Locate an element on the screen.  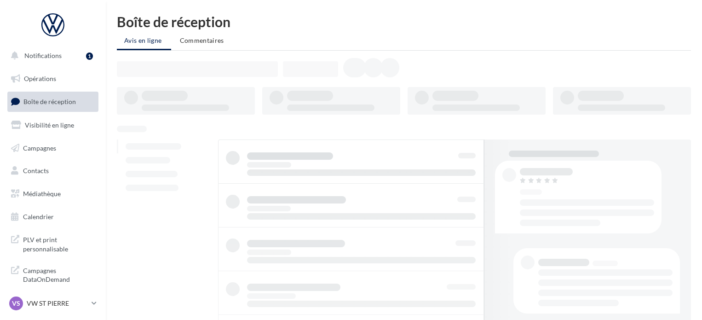
a: VS VW ST PIERRE is located at coordinates (53, 303).